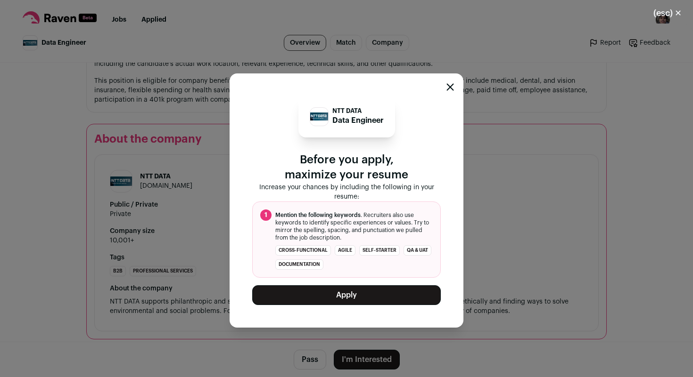  I want to click on img: ea368730c7d81da45447c2bdb1bd09c38ae41aeb37ebad16425779081cbb984f.jpg, so click(319, 116).